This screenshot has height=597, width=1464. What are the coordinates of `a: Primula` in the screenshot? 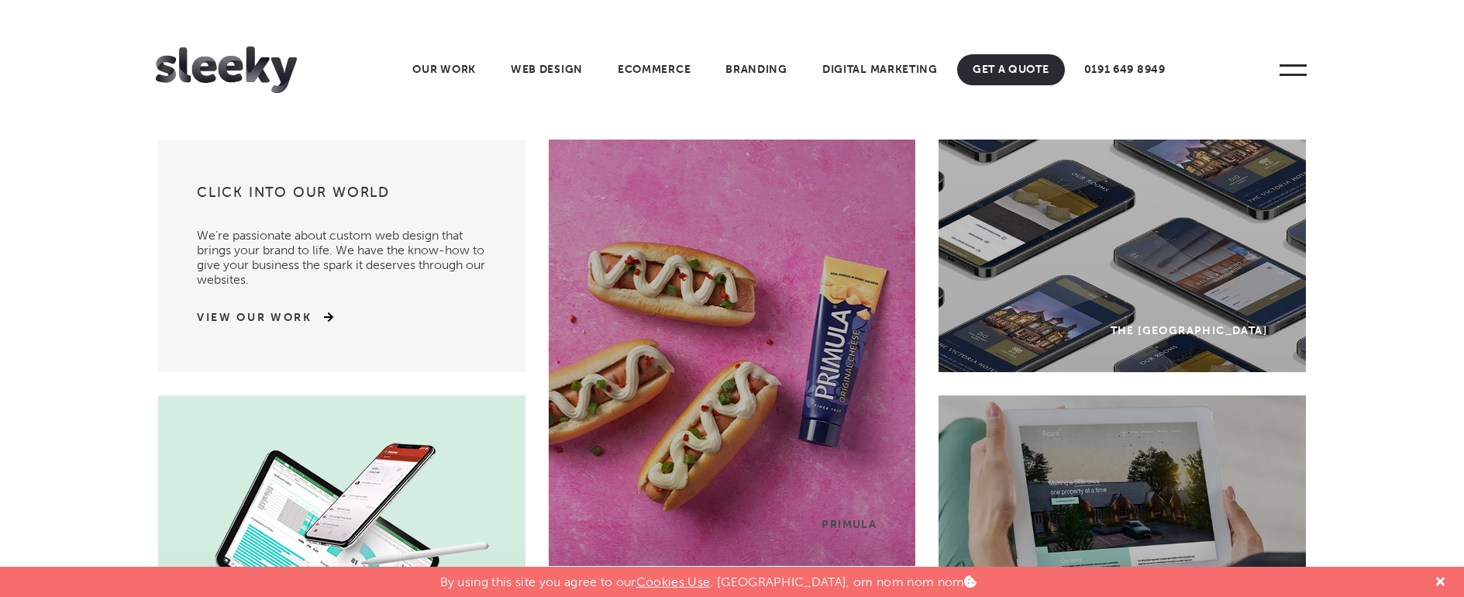 It's located at (732, 353).